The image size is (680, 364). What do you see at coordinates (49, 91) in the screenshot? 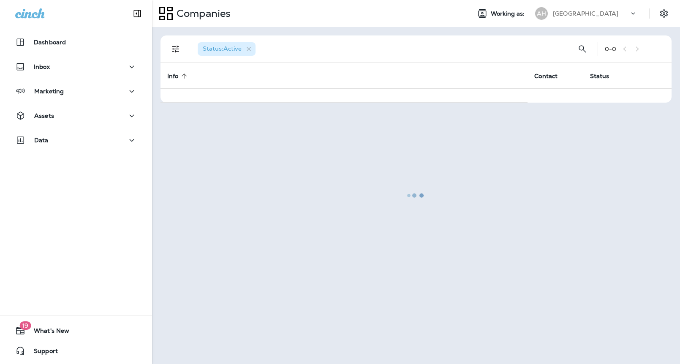
I see `p: Marketing` at bounding box center [49, 91].